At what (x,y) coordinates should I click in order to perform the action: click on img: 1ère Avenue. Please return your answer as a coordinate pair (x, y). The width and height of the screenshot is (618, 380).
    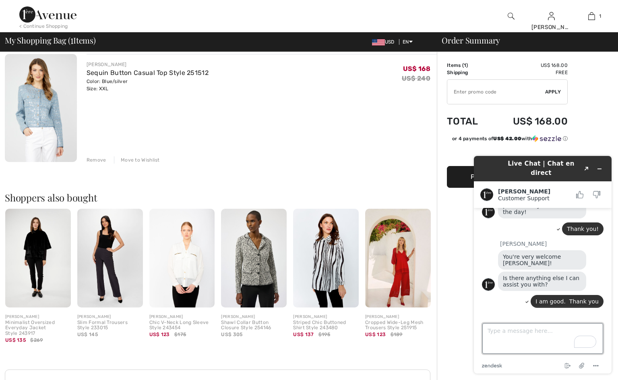
    Looking at the image, I should click on (48, 14).